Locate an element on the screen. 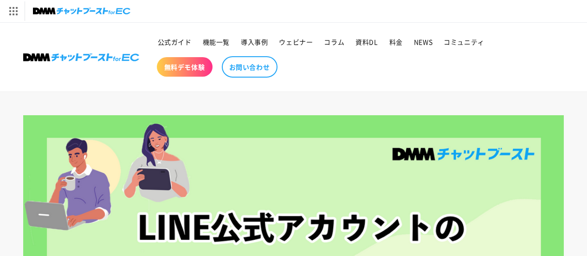  img: 株式会社DMM Boost is located at coordinates (81, 57).